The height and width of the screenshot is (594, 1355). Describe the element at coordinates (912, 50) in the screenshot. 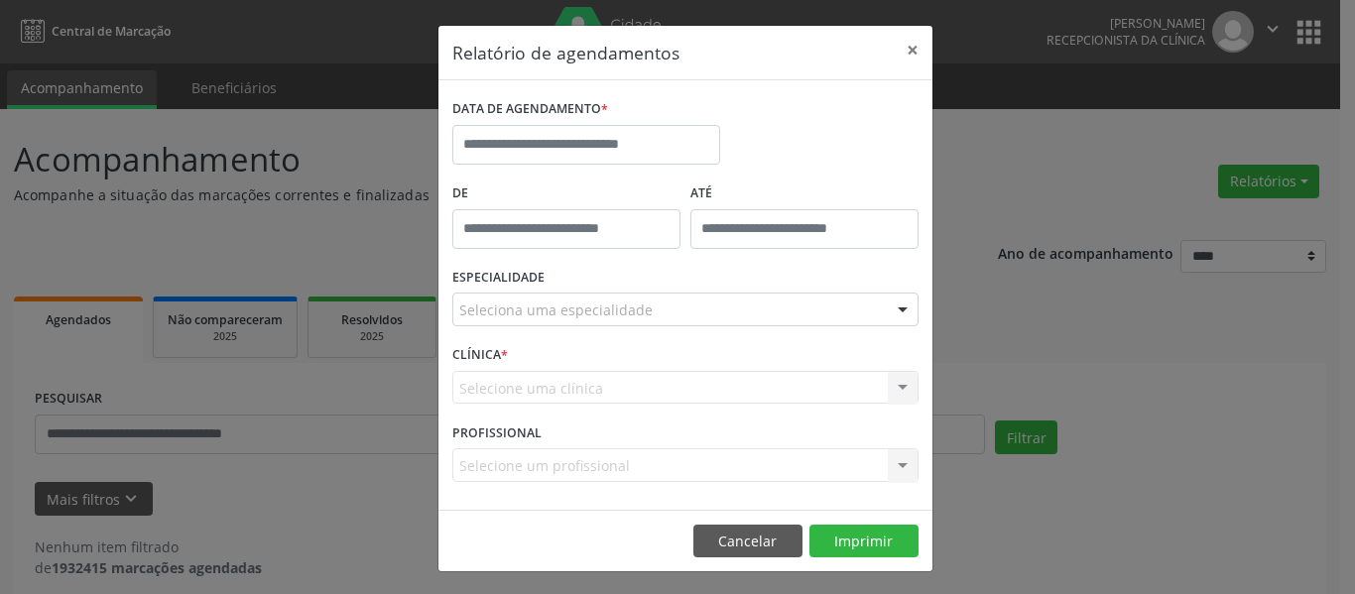

I see `button: Close` at that location.